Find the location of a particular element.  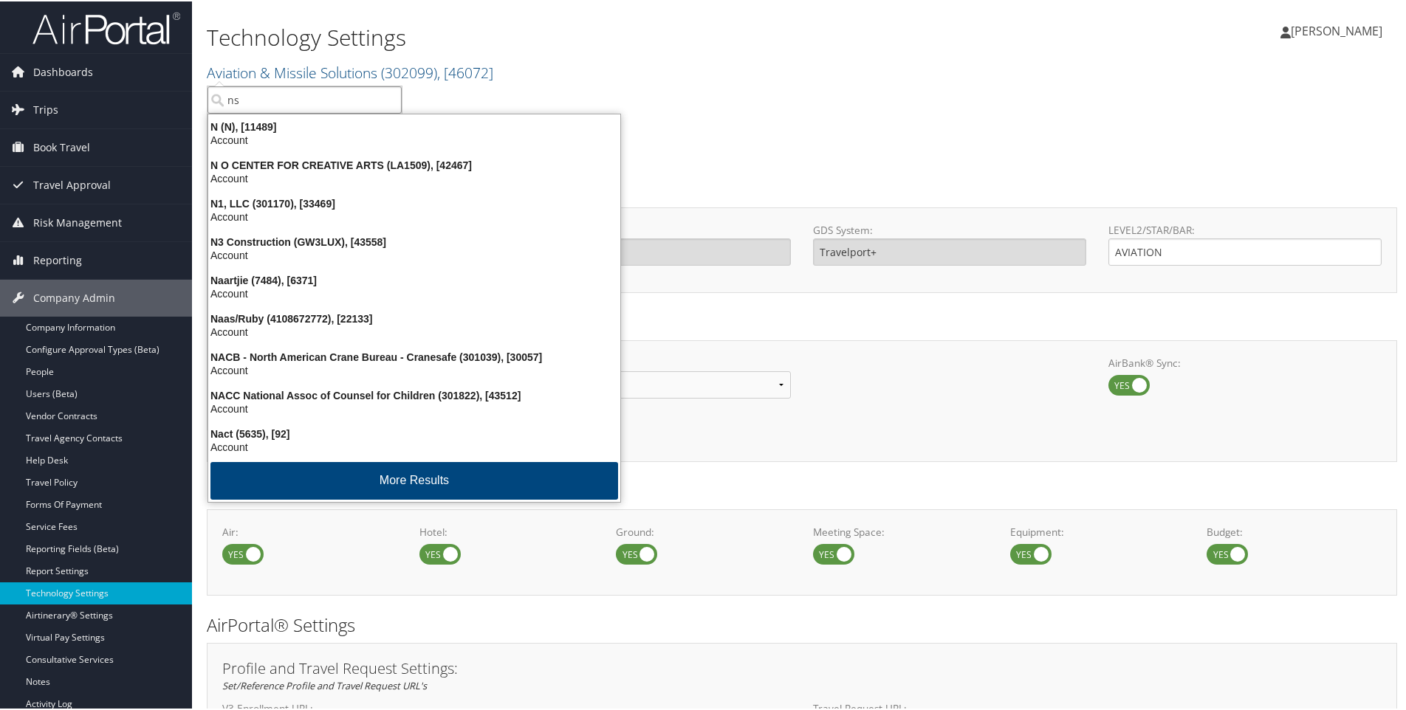

span: , [ 46072 ] is located at coordinates (465, 71).